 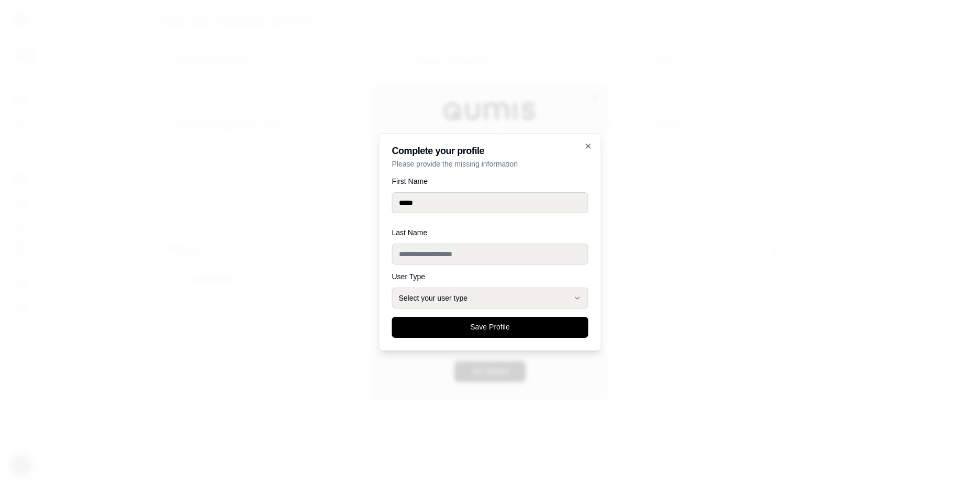 I want to click on button: Save Profile, so click(x=490, y=327).